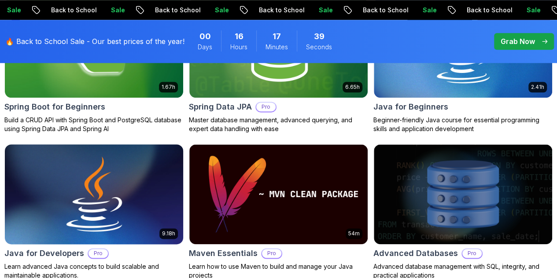 This screenshot has width=557, height=278. I want to click on img: Java for Developers card, so click(94, 194).